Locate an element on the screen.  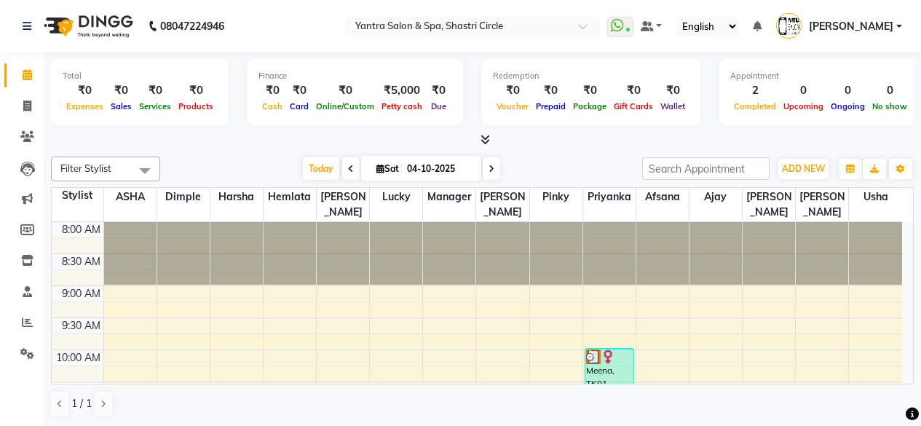
span: Voucher is located at coordinates (513, 106).